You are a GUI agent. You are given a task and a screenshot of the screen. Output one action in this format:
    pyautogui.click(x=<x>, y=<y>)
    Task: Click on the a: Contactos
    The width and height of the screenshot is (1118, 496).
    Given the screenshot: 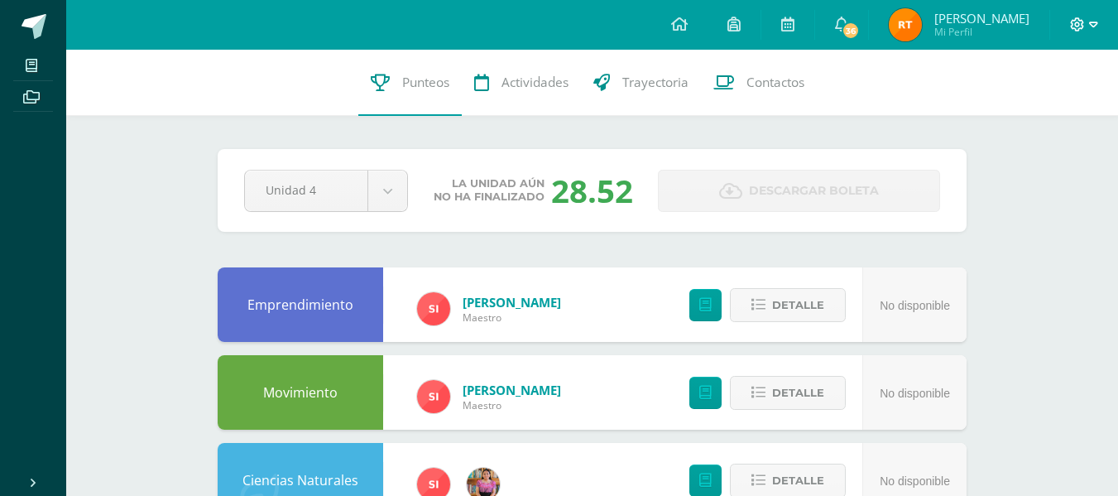 What is the action you would take?
    pyautogui.click(x=759, y=83)
    